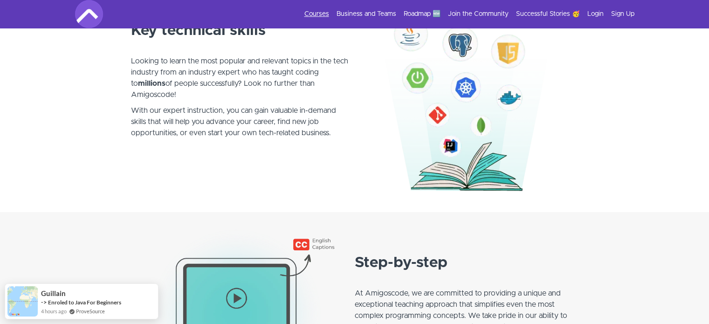 The image size is (709, 324). What do you see at coordinates (240, 127) in the screenshot?
I see `p: With our expert instruction, you can gain valuable in-demand skills that will help you advance yo...` at bounding box center [240, 127].